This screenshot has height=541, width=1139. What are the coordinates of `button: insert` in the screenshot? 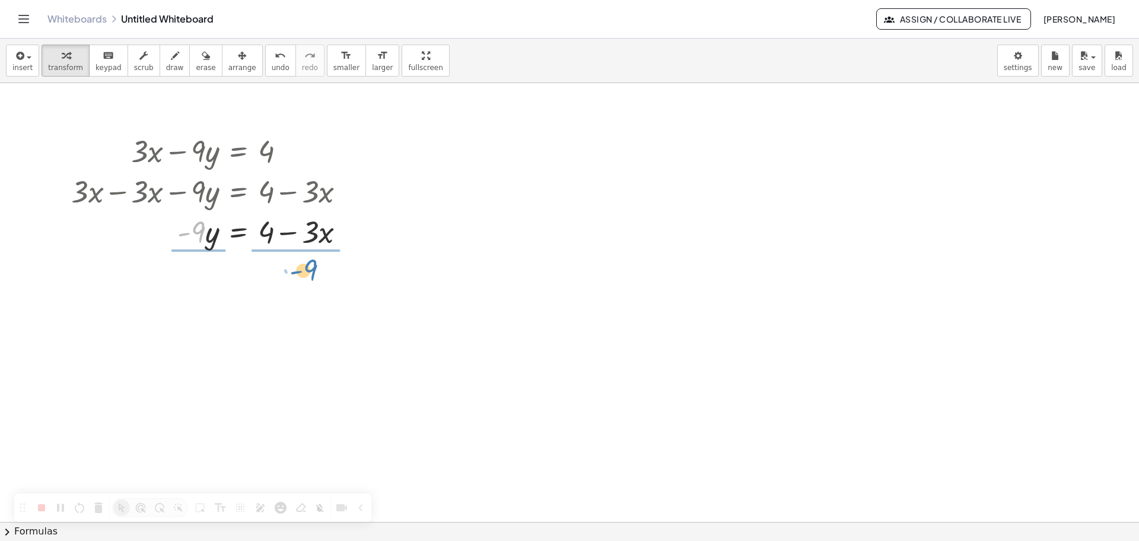 It's located at (23, 61).